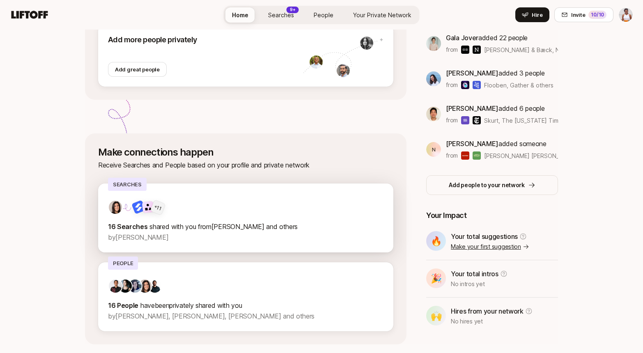 The height and width of the screenshot is (353, 643). Describe the element at coordinates (532, 15) in the screenshot. I see `button: Hire` at that location.